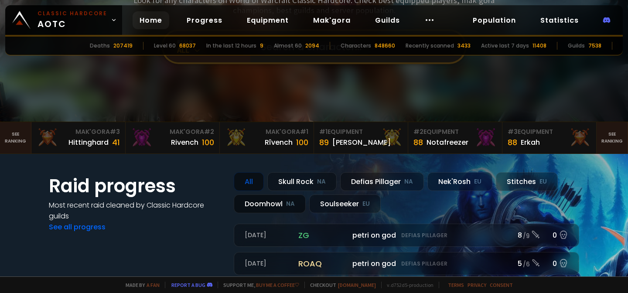 Image resolution: width=628 pixels, height=293 pixels. I want to click on div: 2094, so click(312, 46).